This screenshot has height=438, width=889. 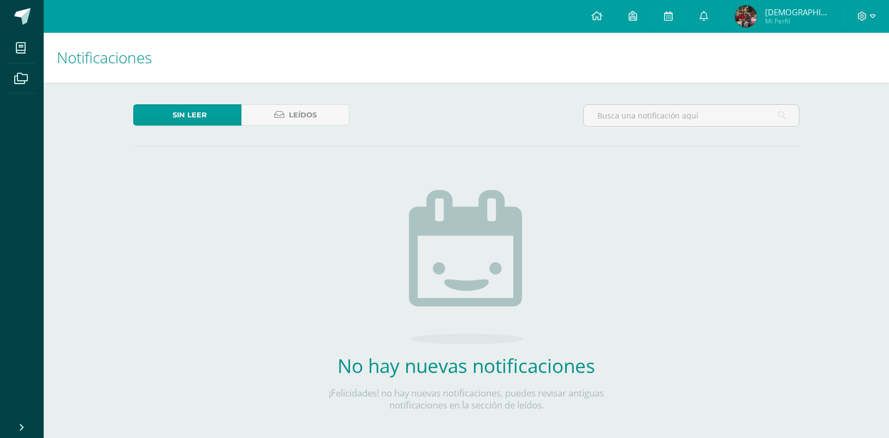 What do you see at coordinates (302, 115) in the screenshot?
I see `span: Leídos` at bounding box center [302, 115].